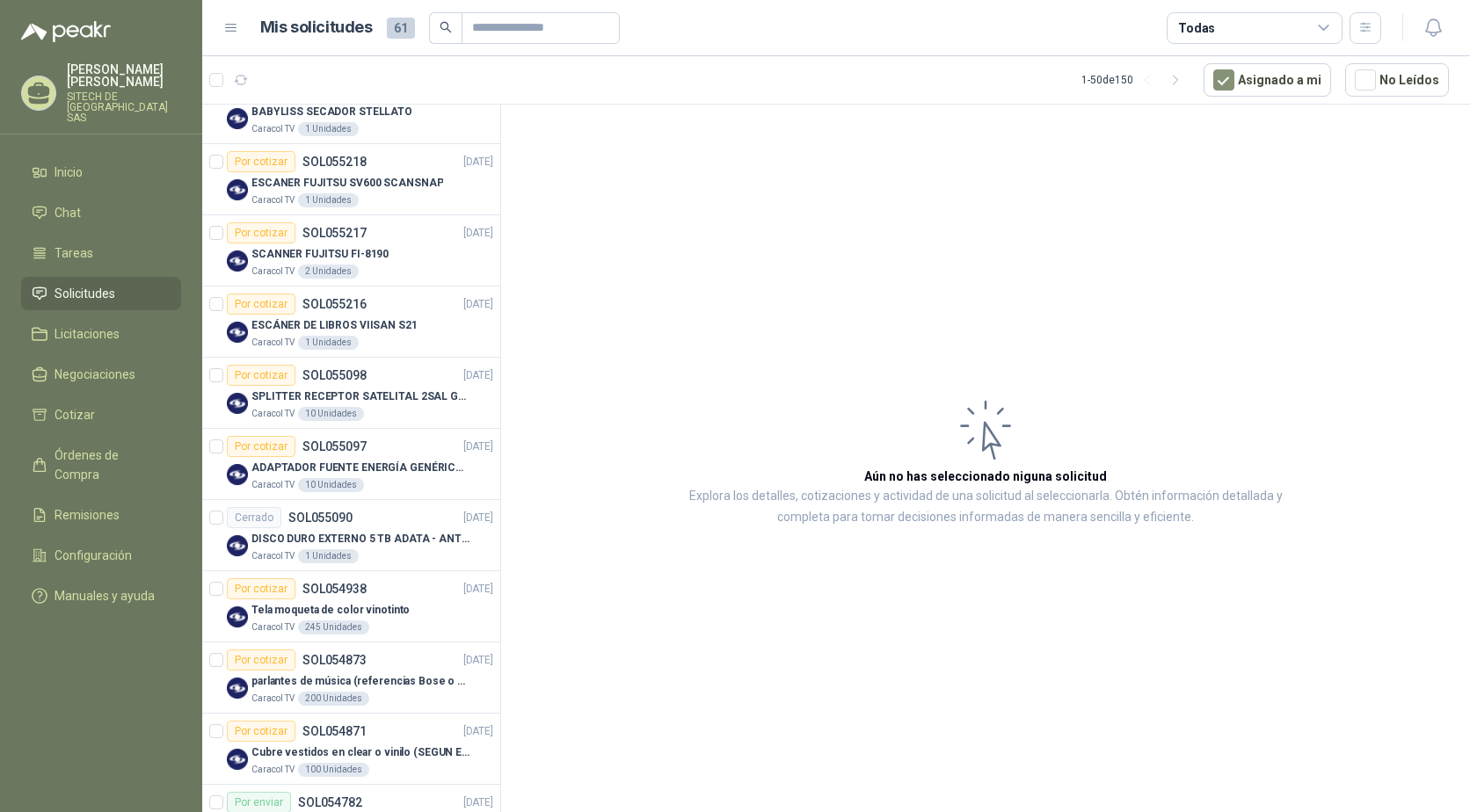 This screenshot has height=812, width=1470. What do you see at coordinates (74, 253) in the screenshot?
I see `span: Tareas` at bounding box center [74, 253].